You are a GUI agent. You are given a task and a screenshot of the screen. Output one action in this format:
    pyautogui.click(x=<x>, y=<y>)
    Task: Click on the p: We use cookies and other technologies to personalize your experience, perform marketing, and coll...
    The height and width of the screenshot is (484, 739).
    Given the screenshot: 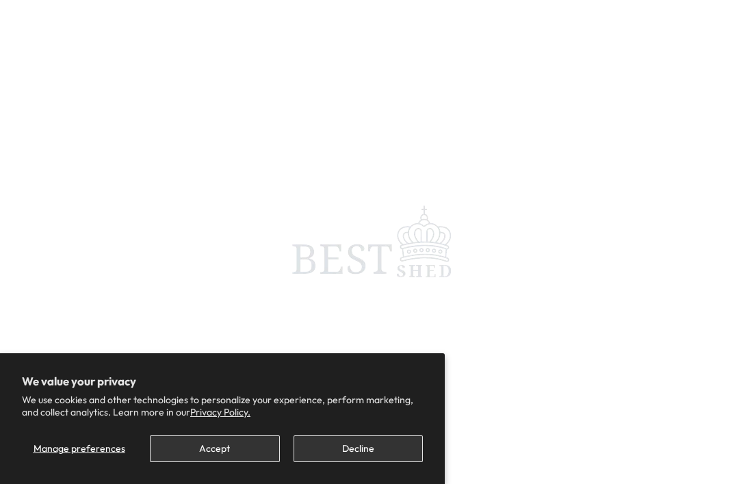 What is the action you would take?
    pyautogui.click(x=222, y=406)
    